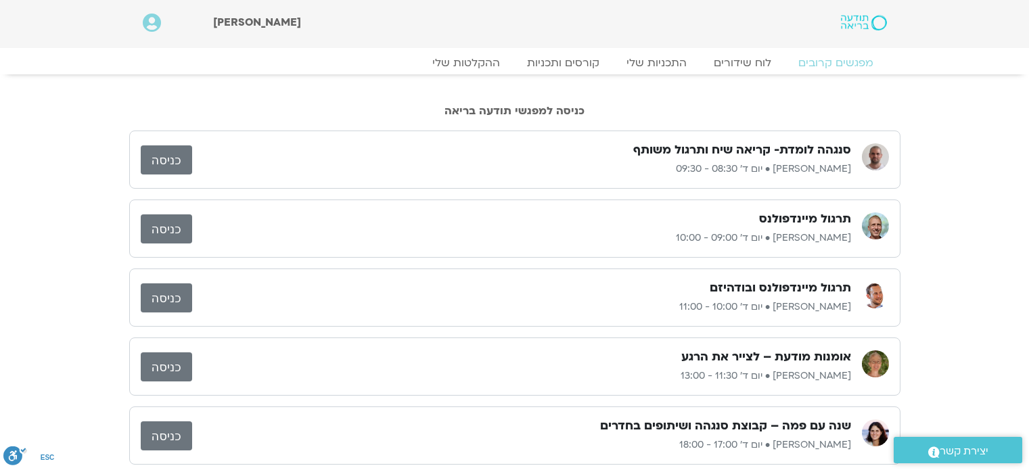 The width and height of the screenshot is (1029, 470). Describe the element at coordinates (515, 63) in the screenshot. I see `nav: Menu` at that location.